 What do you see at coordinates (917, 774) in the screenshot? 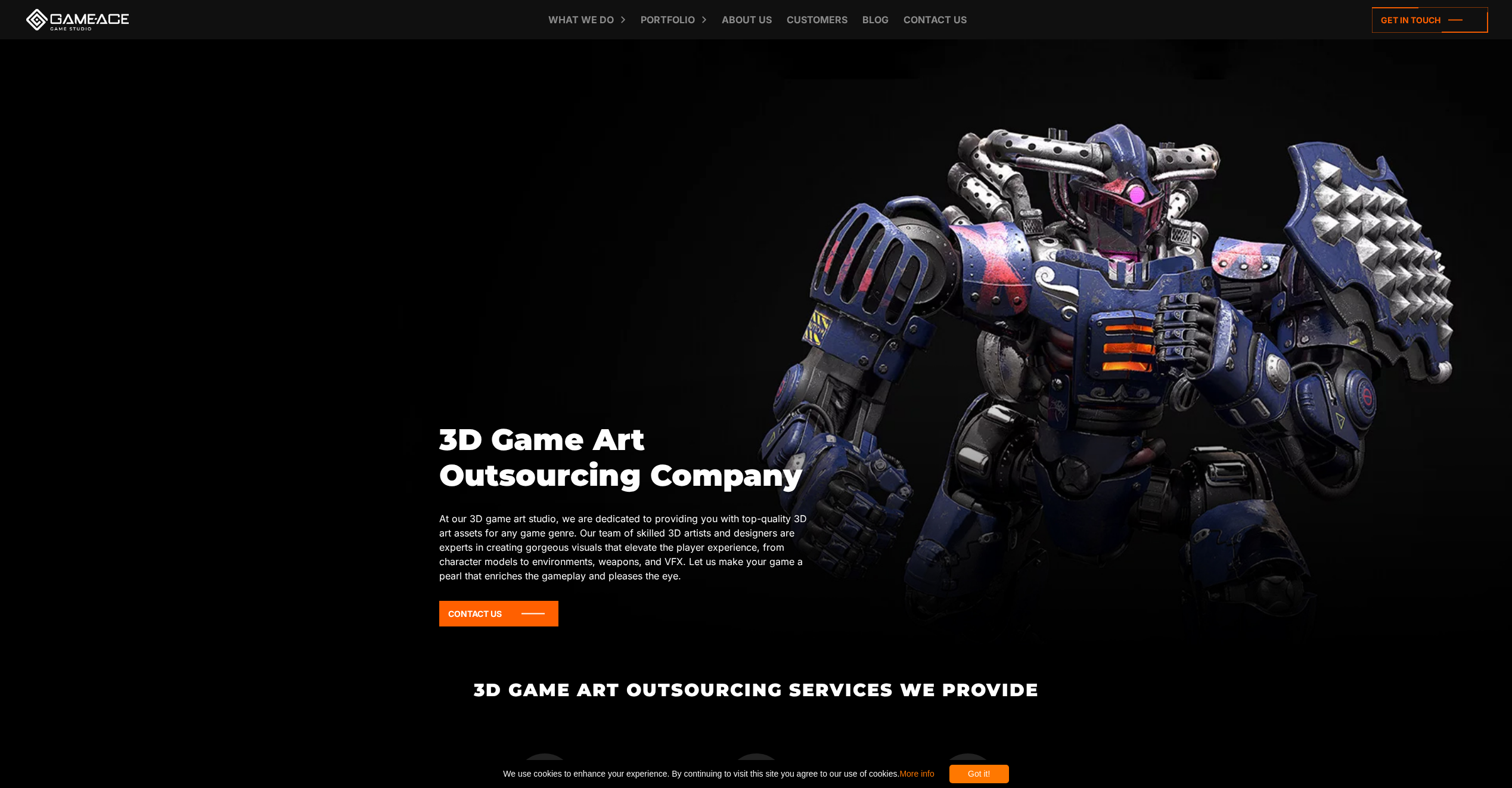
I see `a: More info` at bounding box center [917, 774].